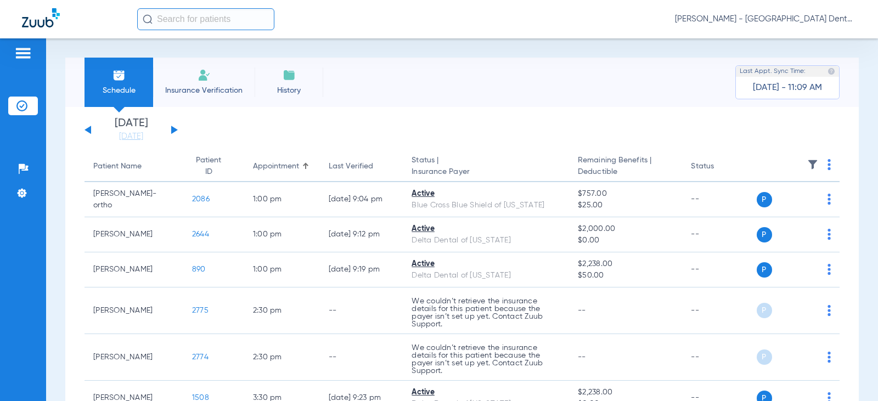 The image size is (878, 401). I want to click on img: History, so click(289, 75).